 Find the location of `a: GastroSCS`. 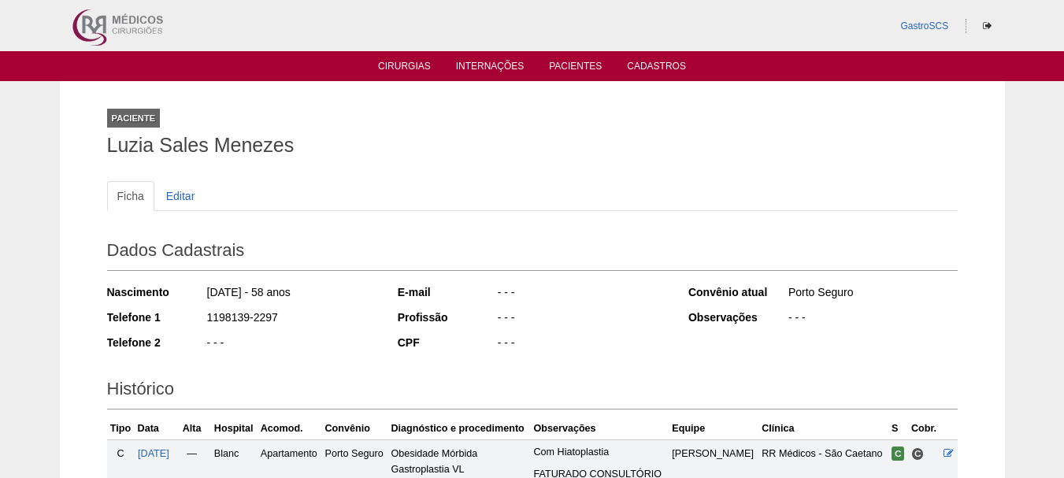

a: GastroSCS is located at coordinates (923, 26).